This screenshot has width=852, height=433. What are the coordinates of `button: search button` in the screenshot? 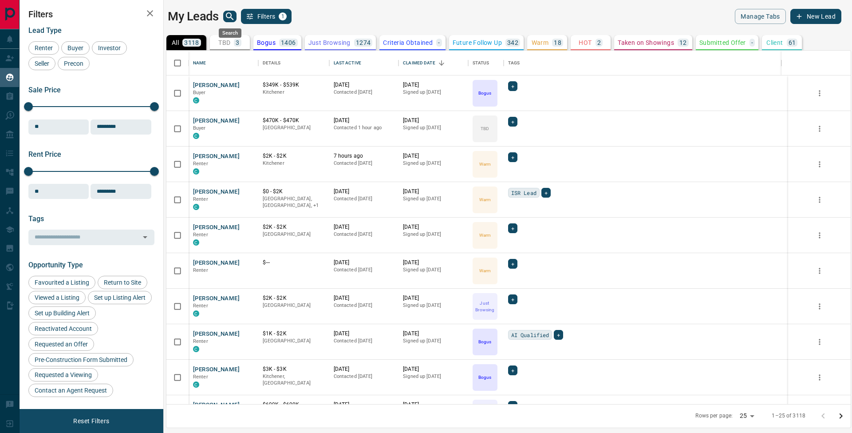 It's located at (230, 16).